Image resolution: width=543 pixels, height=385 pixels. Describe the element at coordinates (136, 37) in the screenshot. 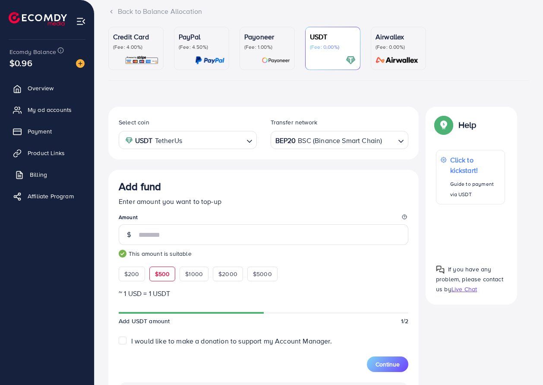

I see `p: Credit Card` at that location.